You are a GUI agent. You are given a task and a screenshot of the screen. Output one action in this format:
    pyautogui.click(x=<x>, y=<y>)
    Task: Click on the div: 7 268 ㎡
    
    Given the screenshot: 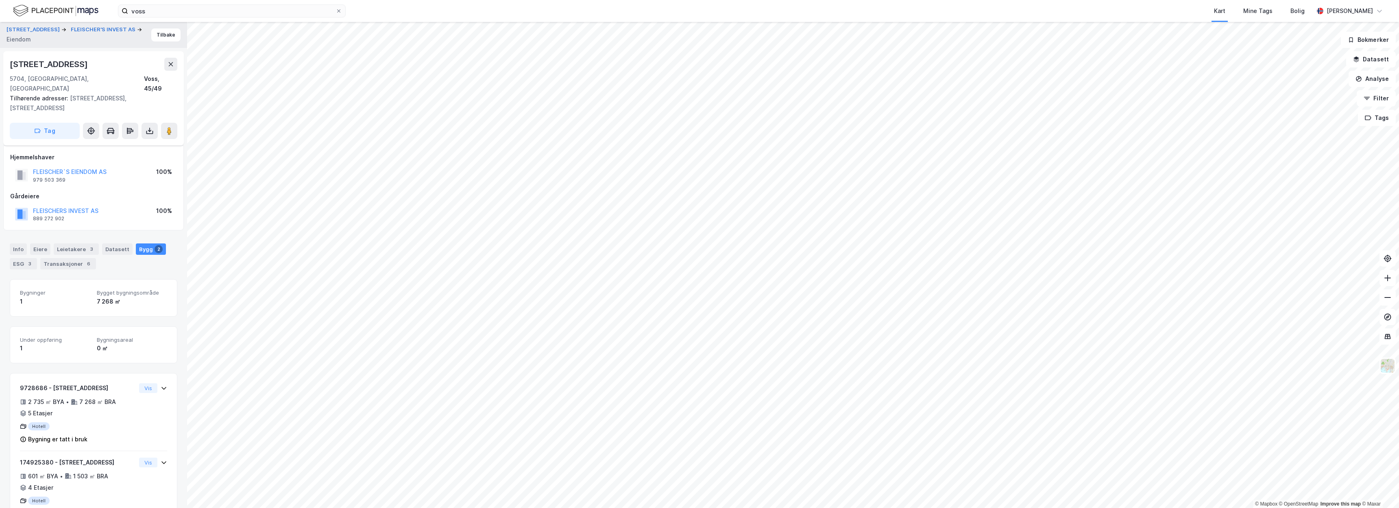 What is the action you would take?
    pyautogui.click(x=132, y=302)
    